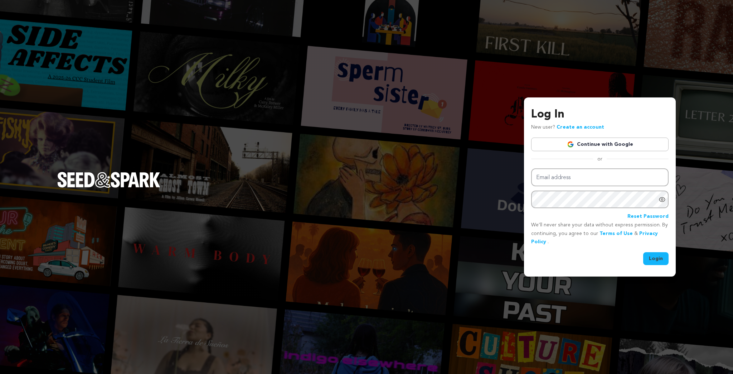 The image size is (733, 374). Describe the element at coordinates (600, 115) in the screenshot. I see `h3: Log In` at that location.